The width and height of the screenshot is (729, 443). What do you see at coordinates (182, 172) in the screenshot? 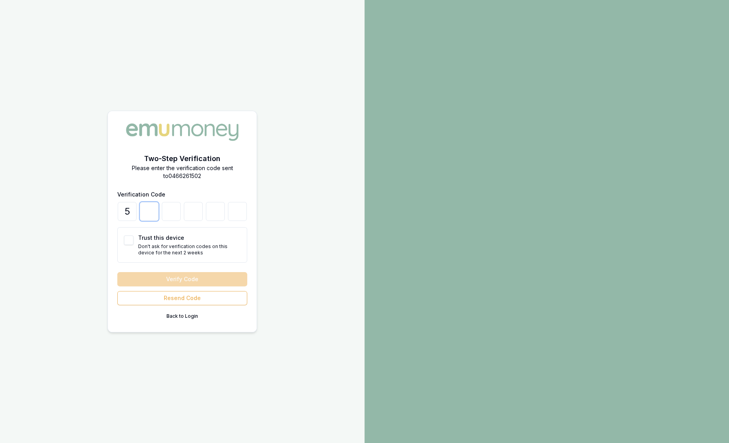
I see `p: Please enter the verification code sent to 0466261502` at bounding box center [182, 172].